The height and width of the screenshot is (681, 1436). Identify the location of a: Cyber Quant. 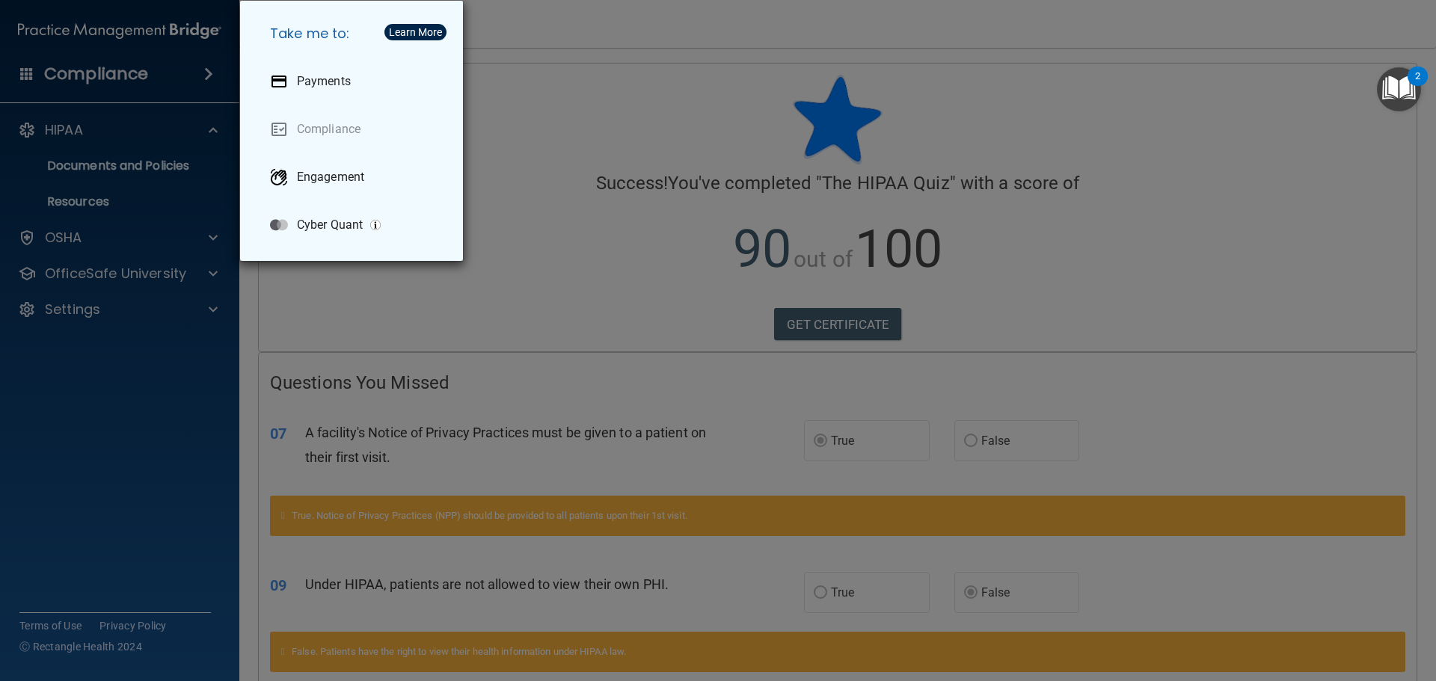
(354, 225).